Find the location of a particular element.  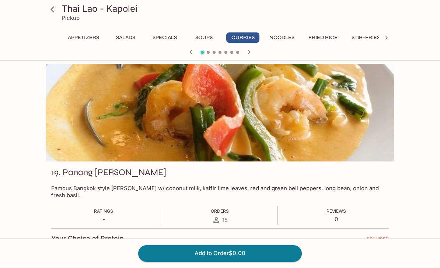

button: Specials is located at coordinates (165, 38).